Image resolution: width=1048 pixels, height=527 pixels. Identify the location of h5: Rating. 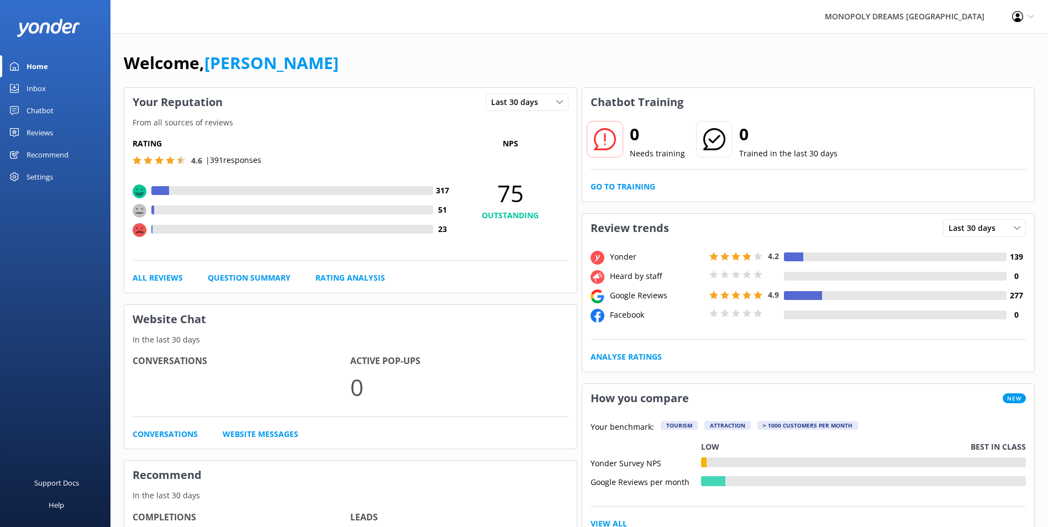
(292, 144).